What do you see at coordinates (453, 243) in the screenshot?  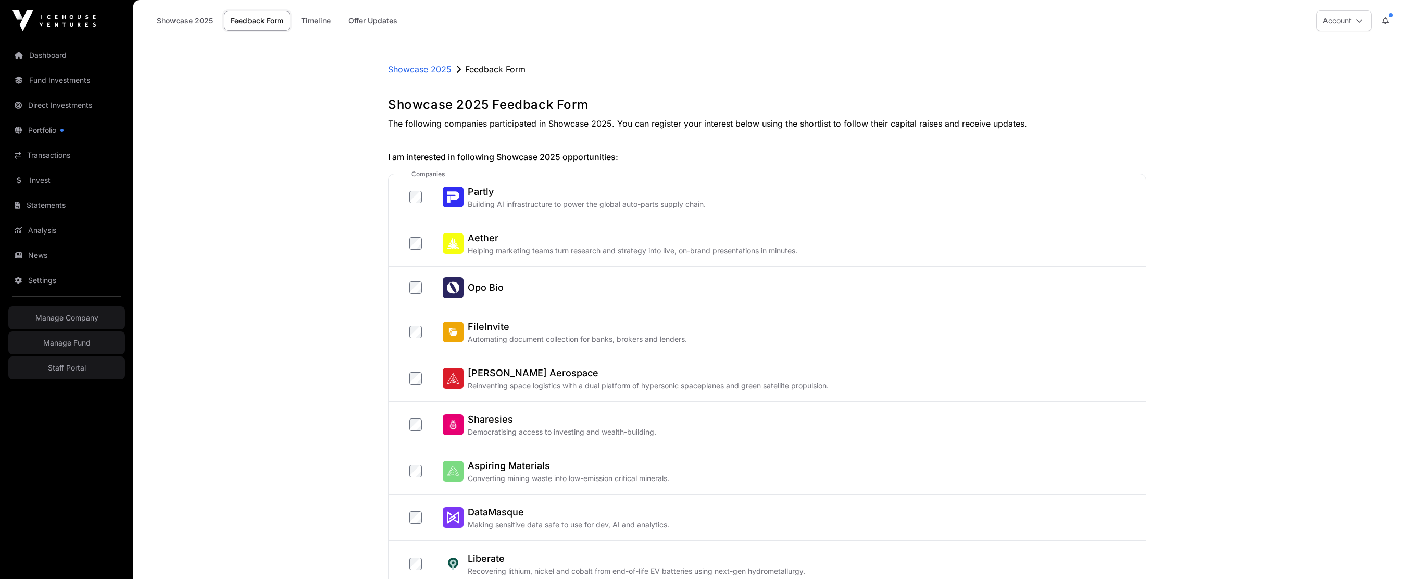 I see `img: Aether` at bounding box center [453, 243].